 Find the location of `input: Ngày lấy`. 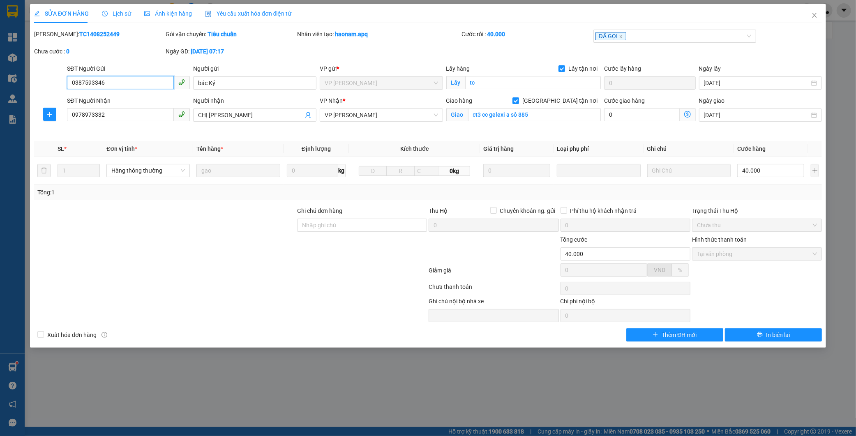

input: Ngày lấy is located at coordinates (757, 83).